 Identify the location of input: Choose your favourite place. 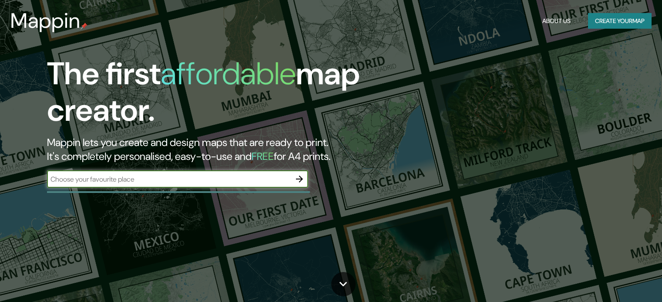
(169, 179).